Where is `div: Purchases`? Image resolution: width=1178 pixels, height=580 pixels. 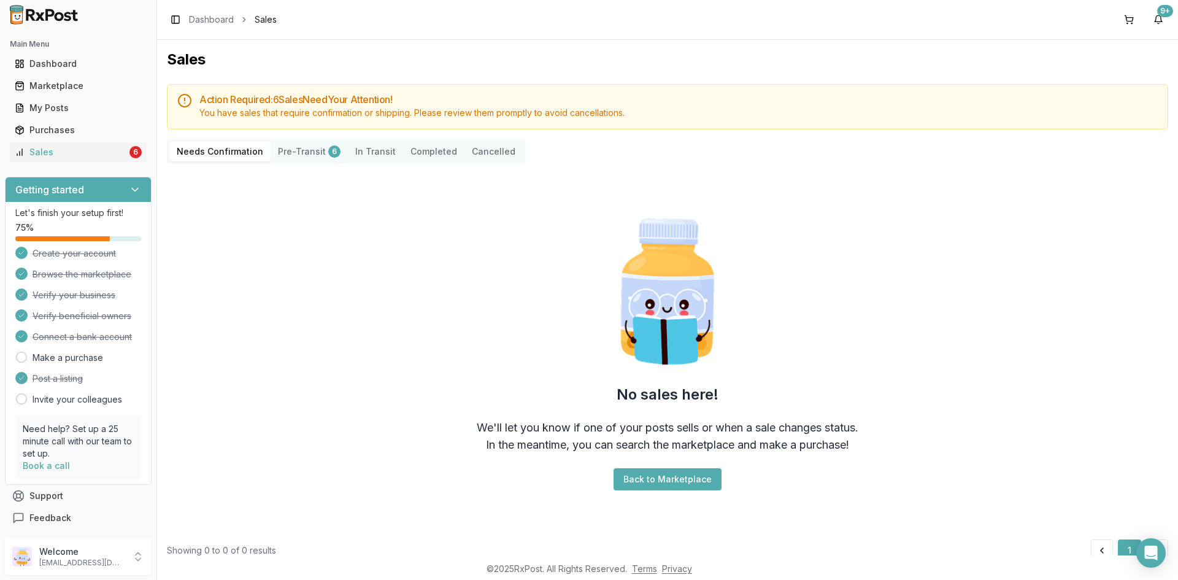
div: Purchases is located at coordinates (78, 130).